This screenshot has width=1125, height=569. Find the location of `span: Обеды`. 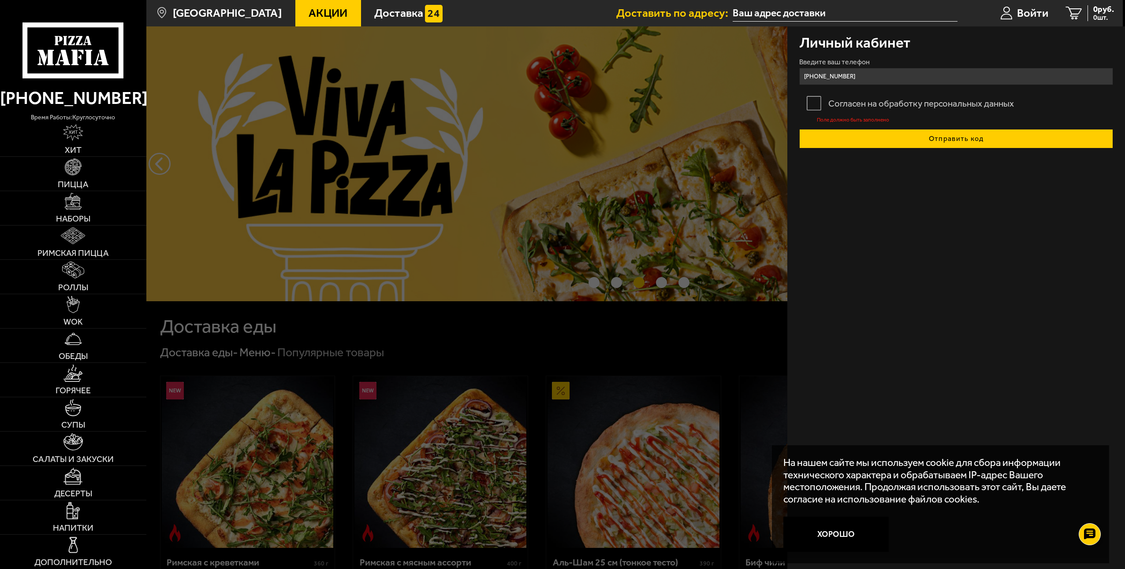

span: Обеды is located at coordinates (73, 356).